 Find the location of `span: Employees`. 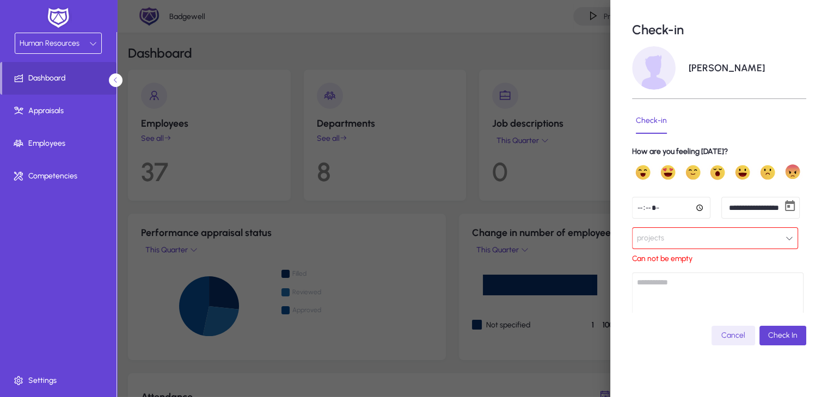

span: Employees is located at coordinates (60, 144).